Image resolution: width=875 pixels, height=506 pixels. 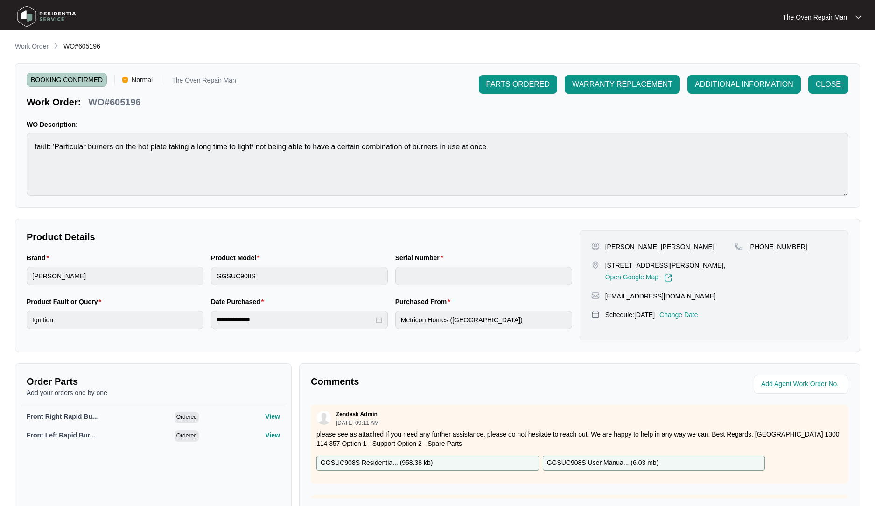 I want to click on p: Comments, so click(x=442, y=382).